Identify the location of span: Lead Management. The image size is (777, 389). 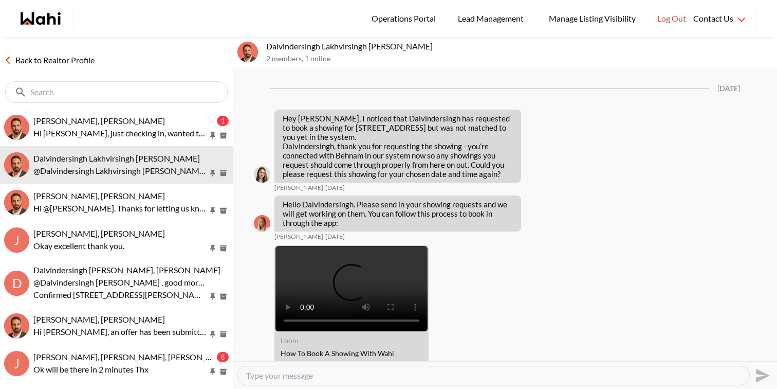
(492, 19).